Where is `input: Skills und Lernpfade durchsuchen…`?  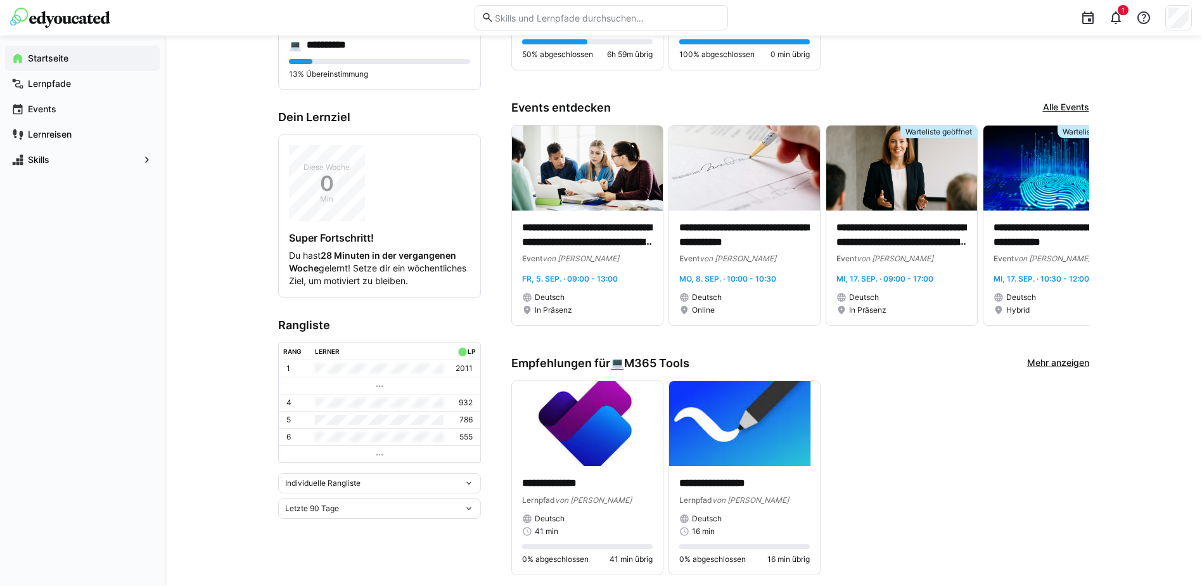 input: Skills und Lernpfade durchsuchen… is located at coordinates (607, 18).